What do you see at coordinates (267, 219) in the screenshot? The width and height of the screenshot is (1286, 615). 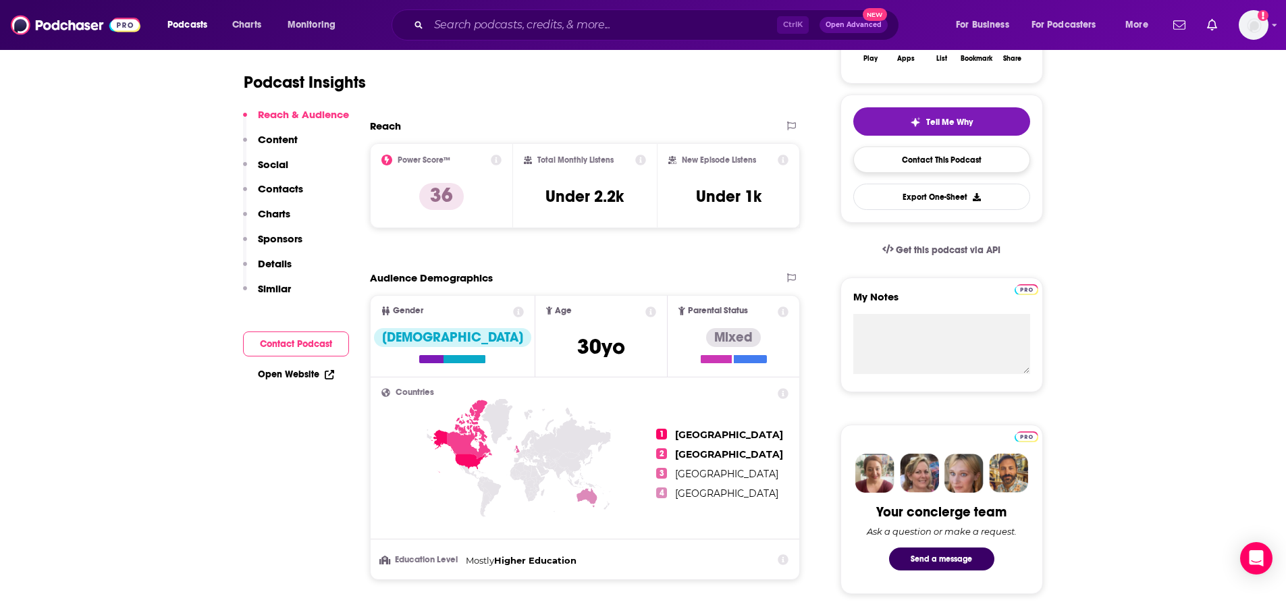 I see `button: Charts` at bounding box center [267, 219].